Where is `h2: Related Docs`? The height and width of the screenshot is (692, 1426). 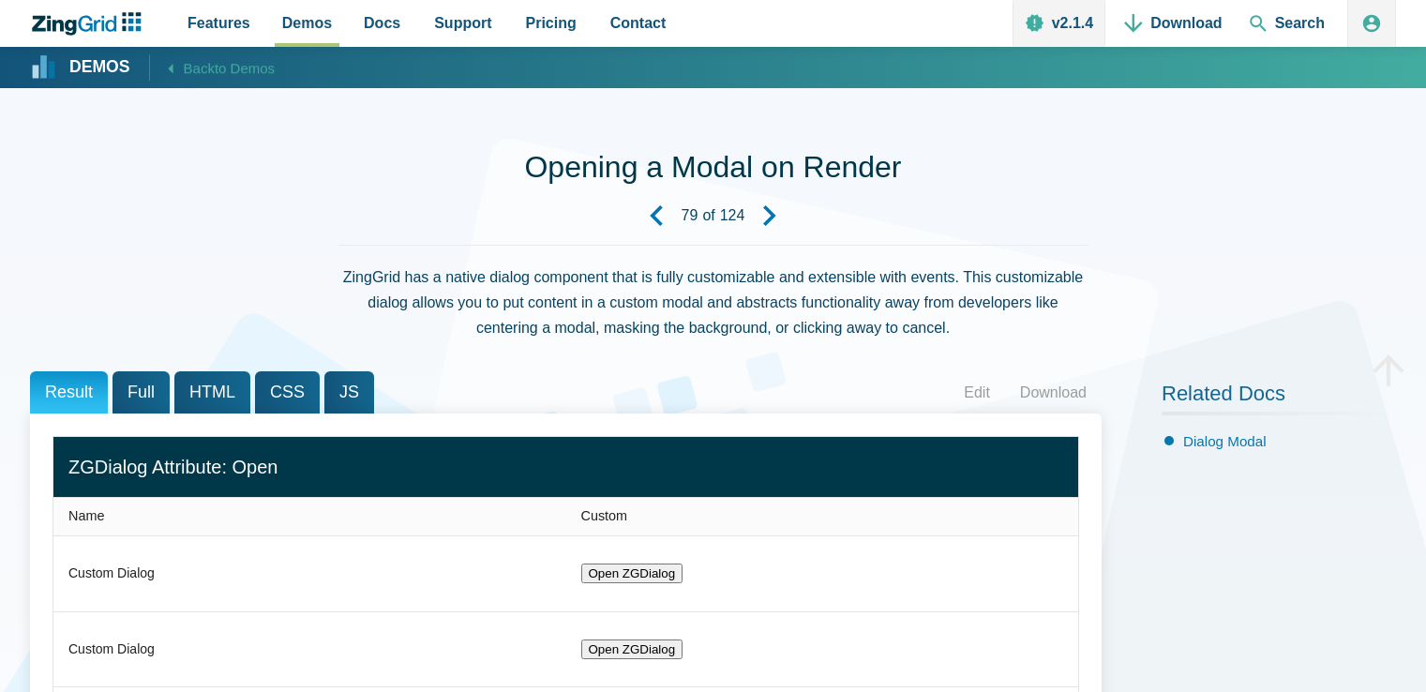
h2: Related Docs is located at coordinates (1279, 398).